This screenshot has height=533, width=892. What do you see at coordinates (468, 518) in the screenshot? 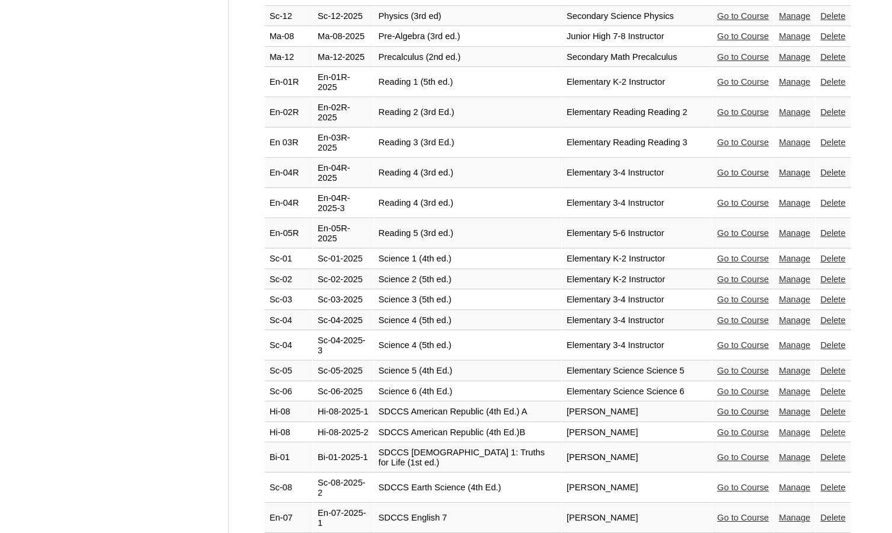
I see `td: SDCCS English 7` at bounding box center [468, 518].